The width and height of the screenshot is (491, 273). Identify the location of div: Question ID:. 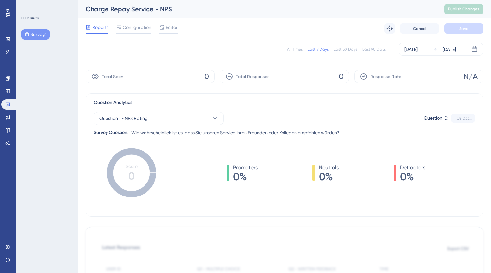
(436, 118).